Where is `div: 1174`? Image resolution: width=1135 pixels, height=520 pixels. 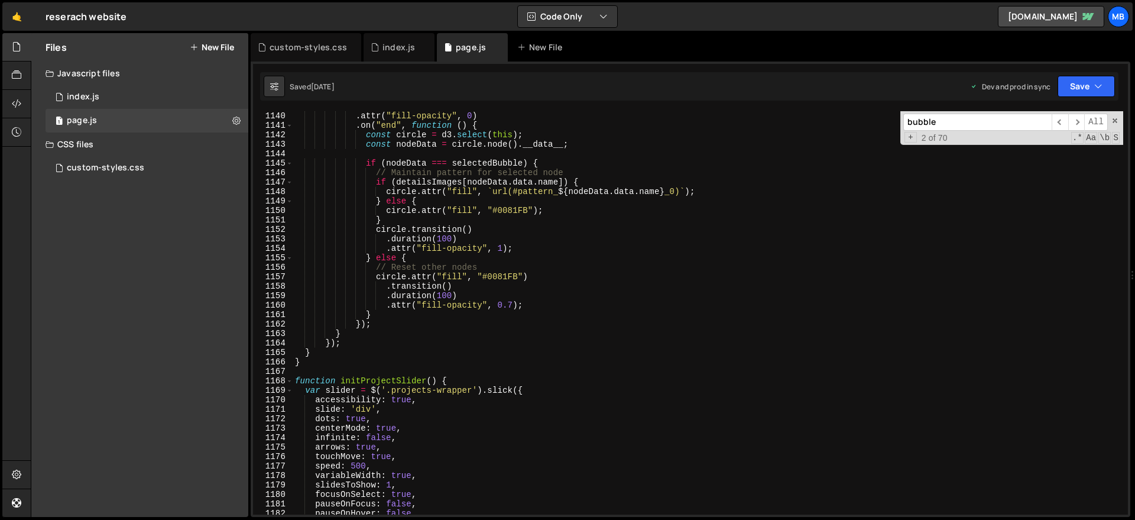
div: 1174 is located at coordinates (273, 438).